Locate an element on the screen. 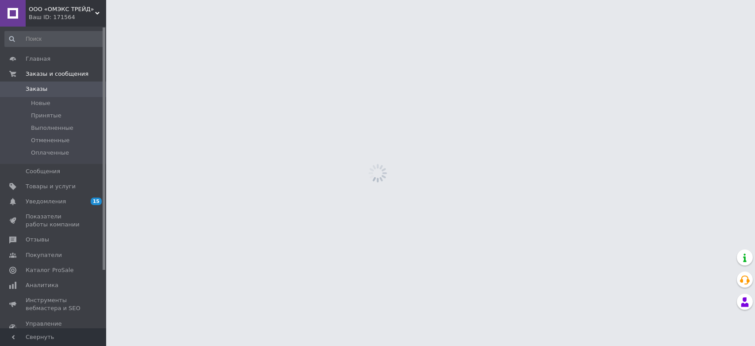 This screenshot has height=346, width=755. span: Выполненные is located at coordinates (52, 128).